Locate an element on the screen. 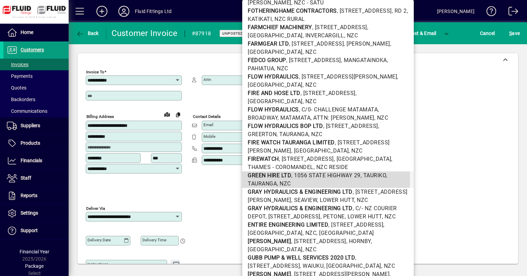 The height and width of the screenshot is (276, 527). b: FLOW HYDRAULICS BOP LTD is located at coordinates (285, 126).